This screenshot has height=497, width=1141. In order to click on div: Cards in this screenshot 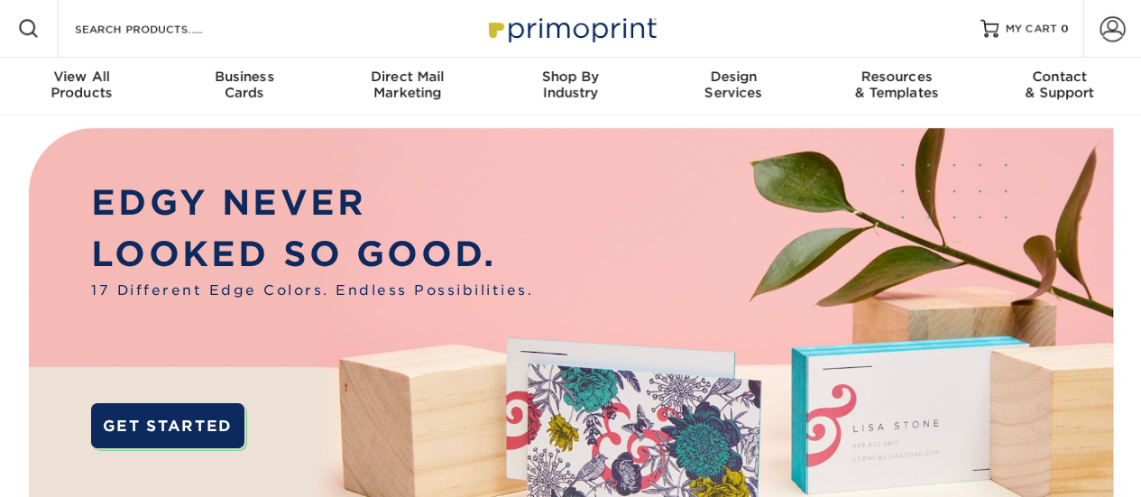, I will do `click(245, 85)`.